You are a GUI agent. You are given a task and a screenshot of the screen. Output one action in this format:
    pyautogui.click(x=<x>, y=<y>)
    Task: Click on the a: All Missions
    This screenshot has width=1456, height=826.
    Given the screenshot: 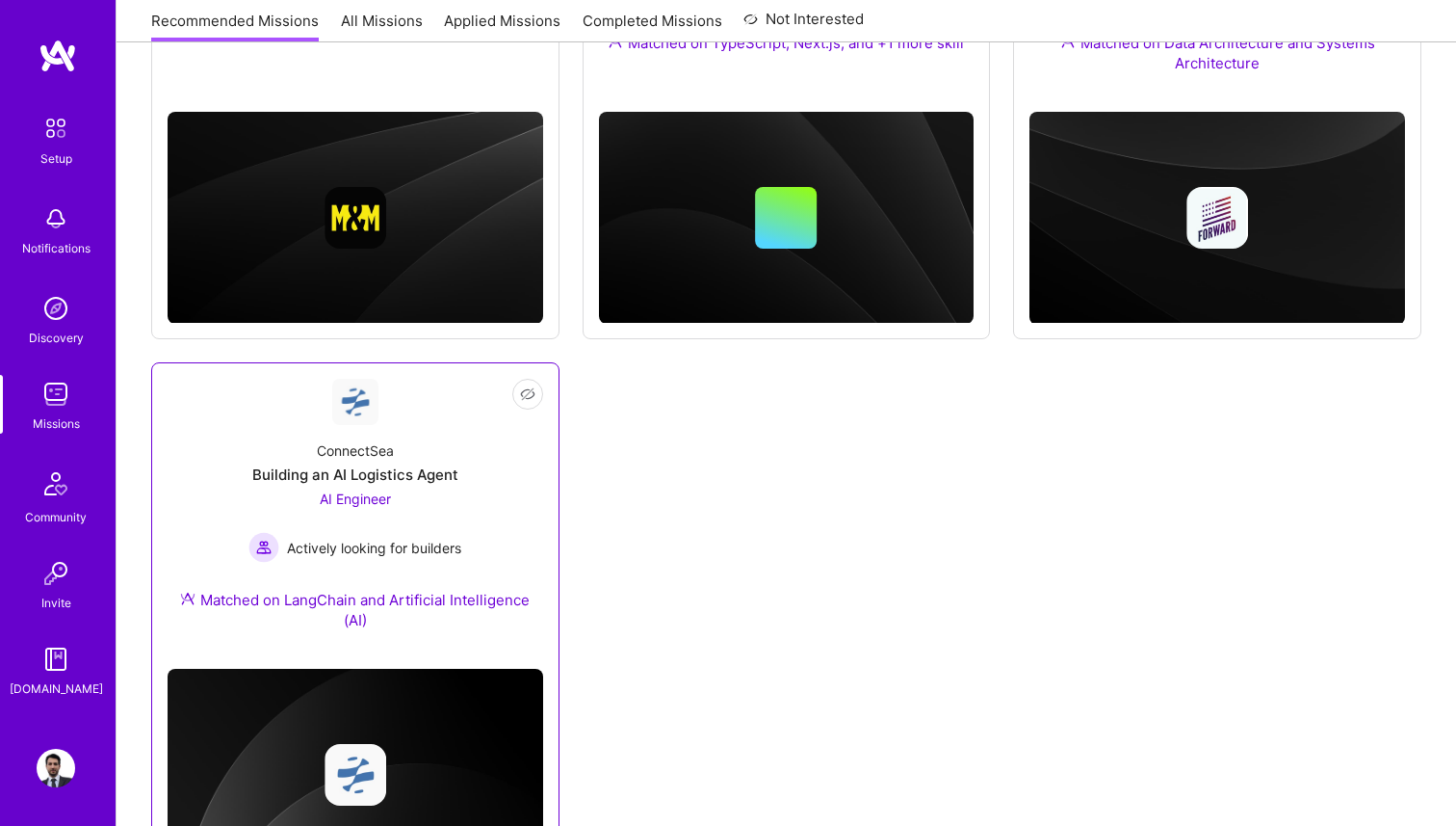 What is the action you would take?
    pyautogui.click(x=381, y=26)
    